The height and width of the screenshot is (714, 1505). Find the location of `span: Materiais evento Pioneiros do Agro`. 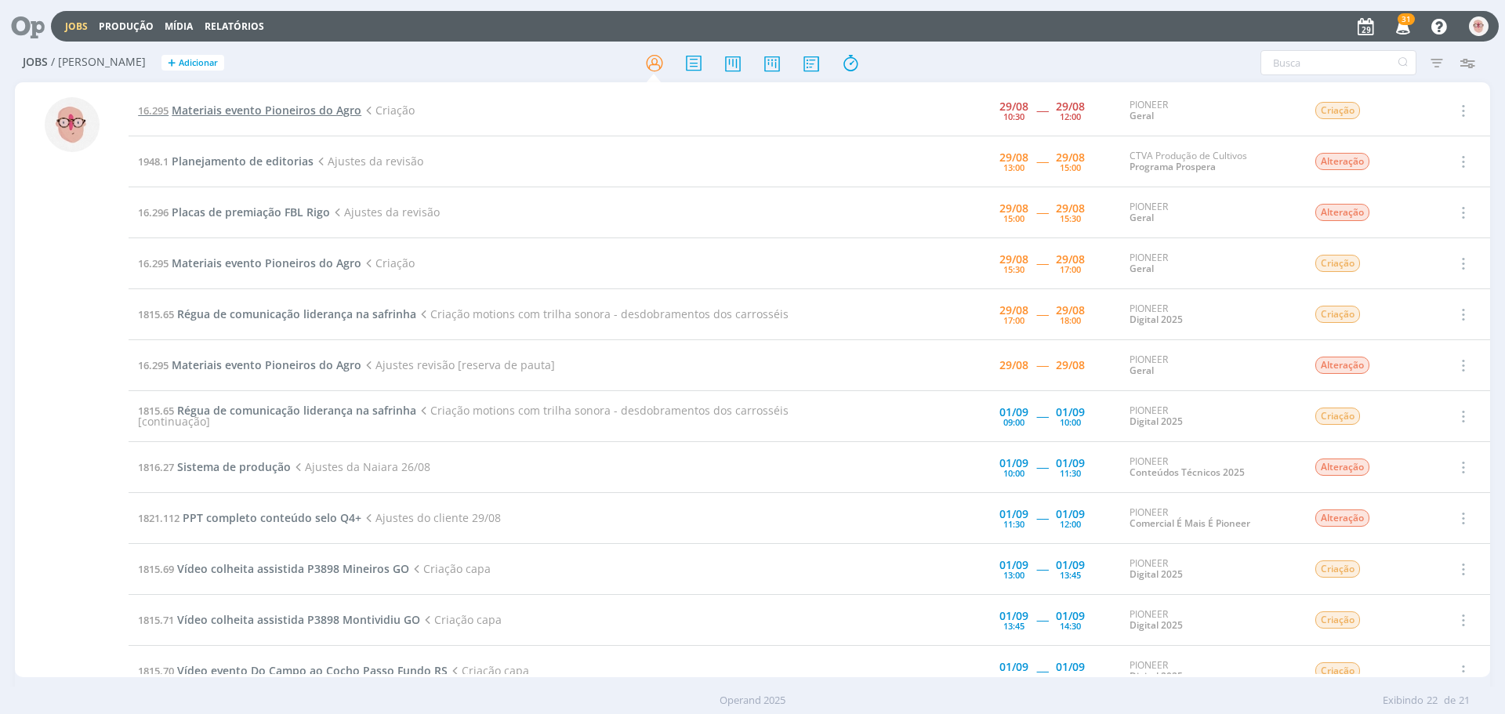

span: Materiais evento Pioneiros do Agro is located at coordinates (267, 110).